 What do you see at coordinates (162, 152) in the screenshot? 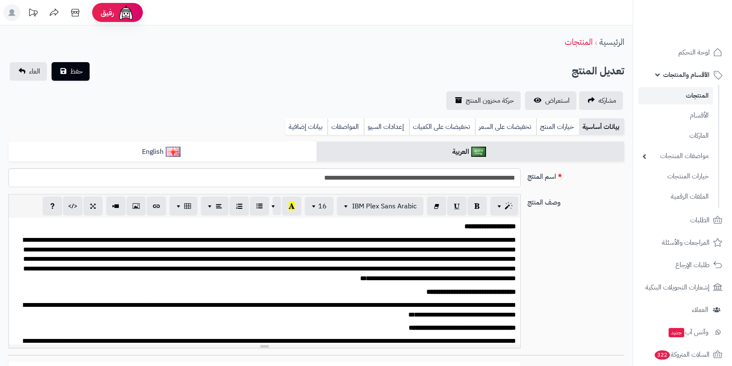
I see `a: English` at bounding box center [162, 152].